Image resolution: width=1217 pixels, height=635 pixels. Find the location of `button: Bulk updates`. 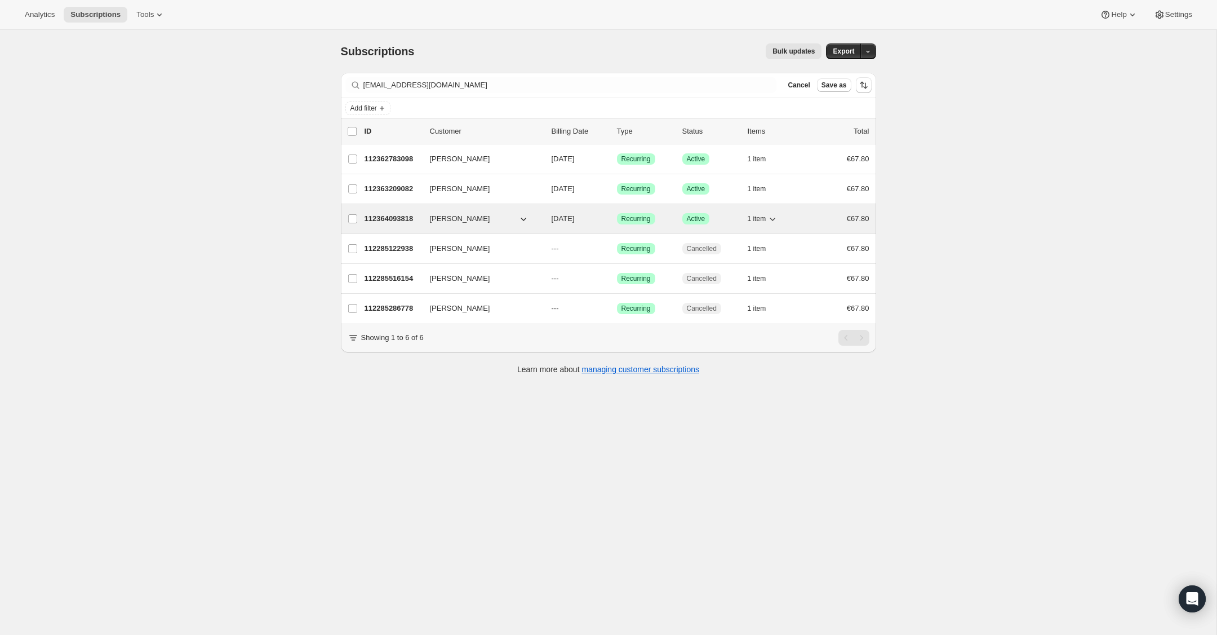

button: Bulk updates is located at coordinates (793, 51).